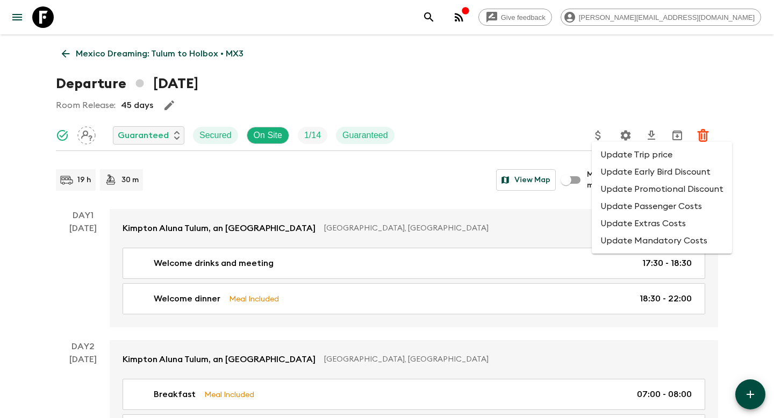 The height and width of the screenshot is (418, 774). I want to click on li: Update Extras Costs, so click(662, 224).